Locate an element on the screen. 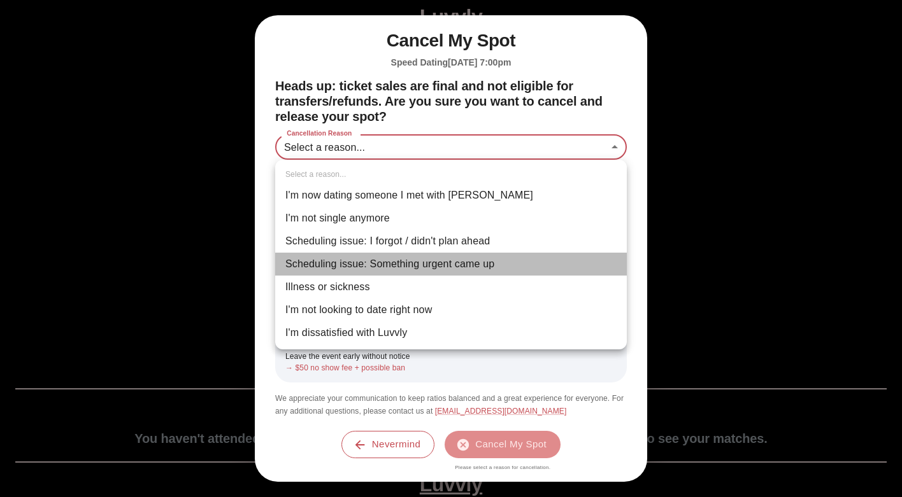  li: I'm not single anymore is located at coordinates (451, 218).